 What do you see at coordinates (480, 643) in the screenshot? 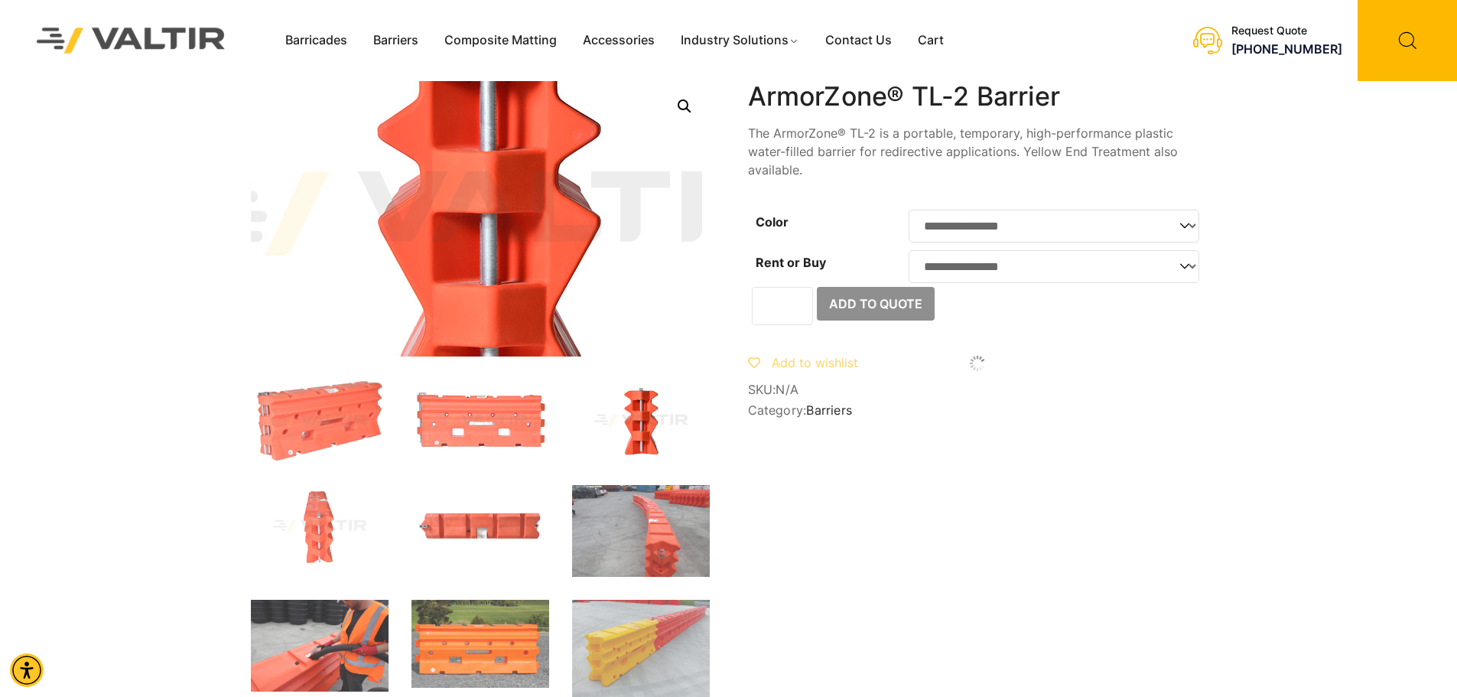
I see `img: An orange plastic barrier with holes, set against a green landscape with trees and sheep in the b...` at bounding box center [480, 643].